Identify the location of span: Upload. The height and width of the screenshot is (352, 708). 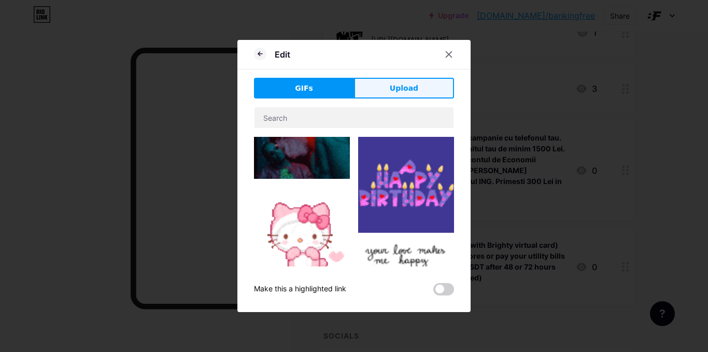
(404, 88).